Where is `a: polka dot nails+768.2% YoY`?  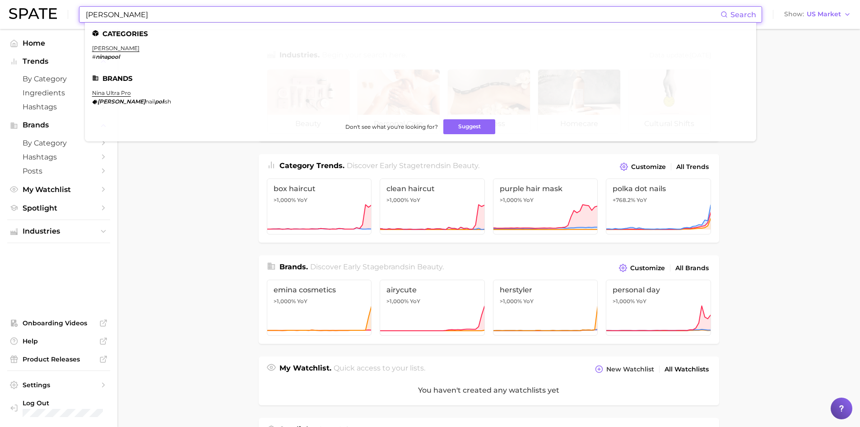
a: polka dot nails+768.2% YoY is located at coordinates (658, 206).